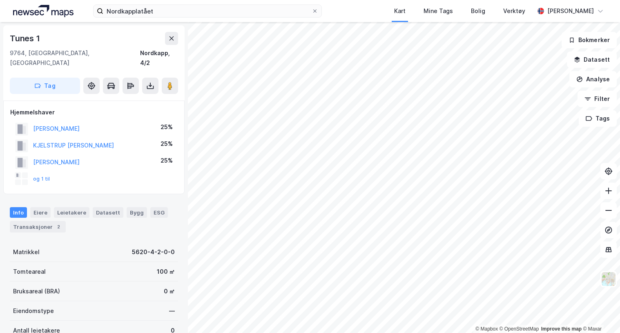 The image size is (620, 333). What do you see at coordinates (400, 11) in the screenshot?
I see `div: Kart` at bounding box center [400, 11].